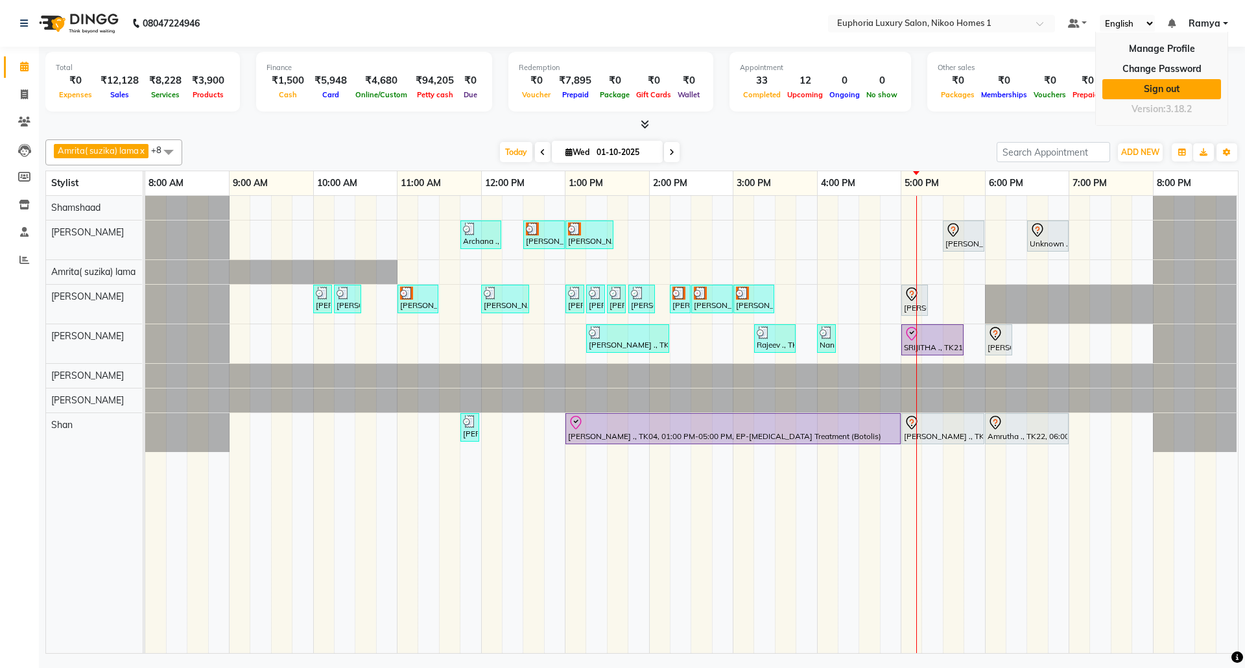 This screenshot has width=1245, height=668. I want to click on div: ₹12,128, so click(119, 80).